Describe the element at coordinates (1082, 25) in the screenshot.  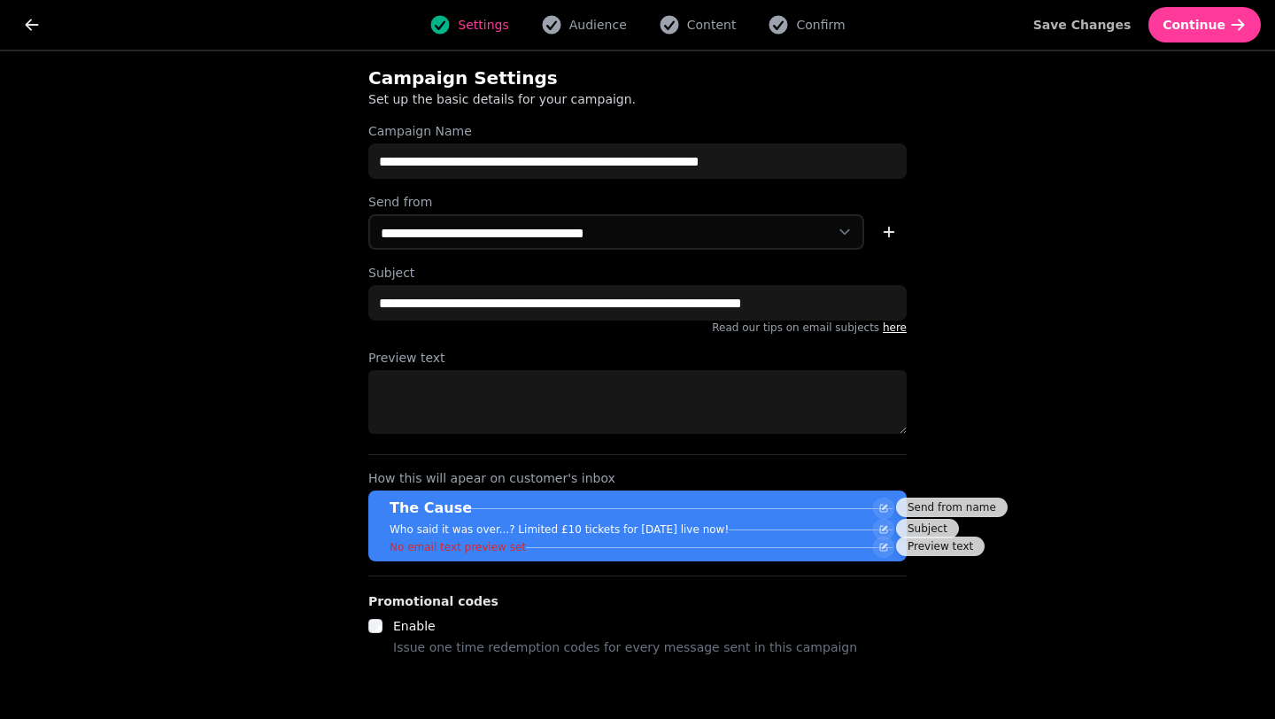
I see `span: Save Changes` at that location.